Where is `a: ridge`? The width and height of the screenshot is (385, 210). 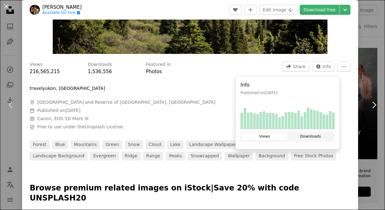
a: ridge is located at coordinates (131, 156).